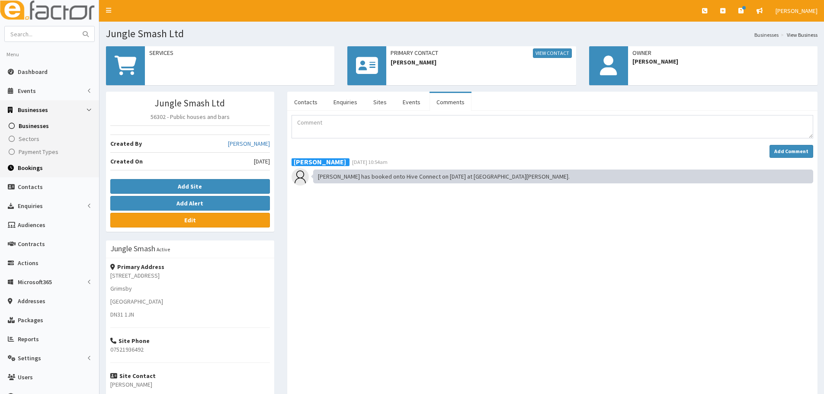 Image resolution: width=824 pixels, height=394 pixels. Describe the element at coordinates (190, 220) in the screenshot. I see `b: Edit` at that location.